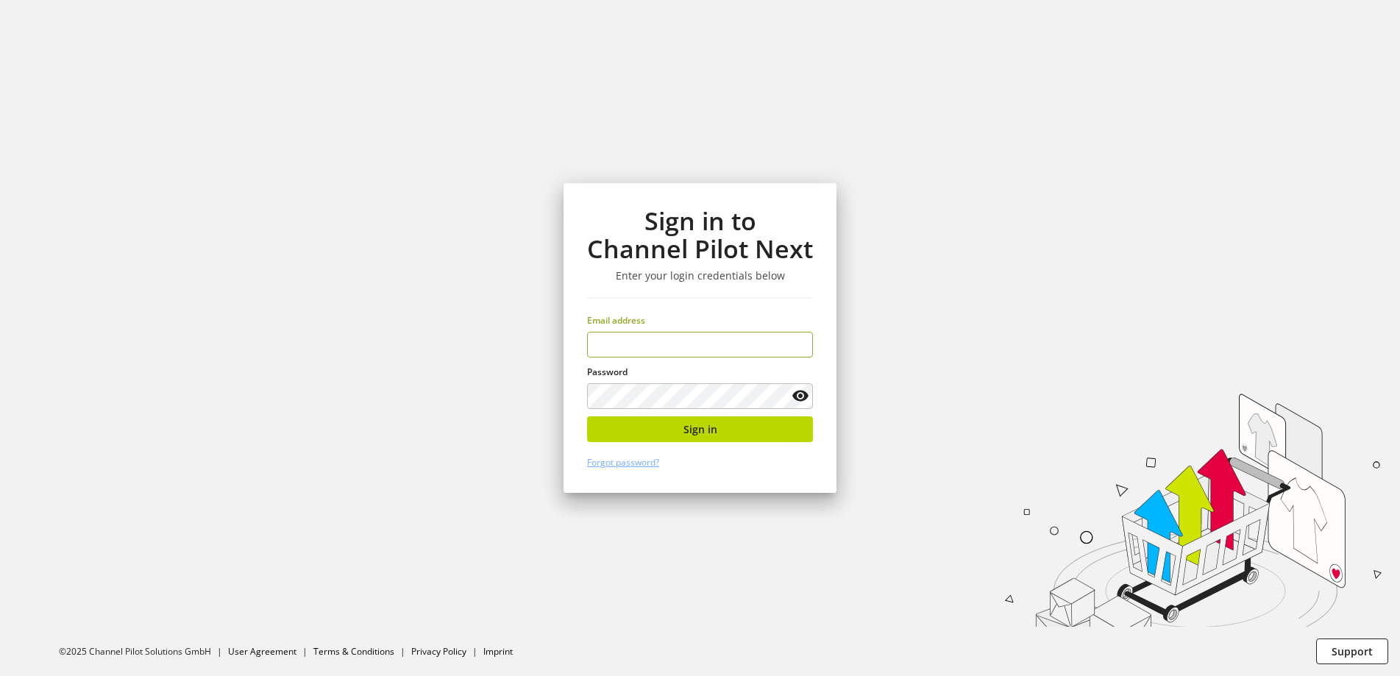 The width and height of the screenshot is (1400, 676). Describe the element at coordinates (262, 651) in the screenshot. I see `a: User Agreement` at that location.